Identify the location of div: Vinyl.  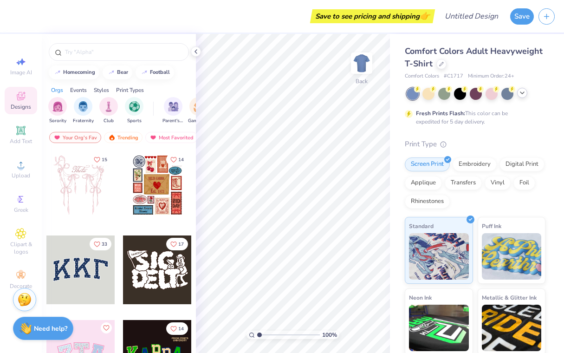
(498, 183).